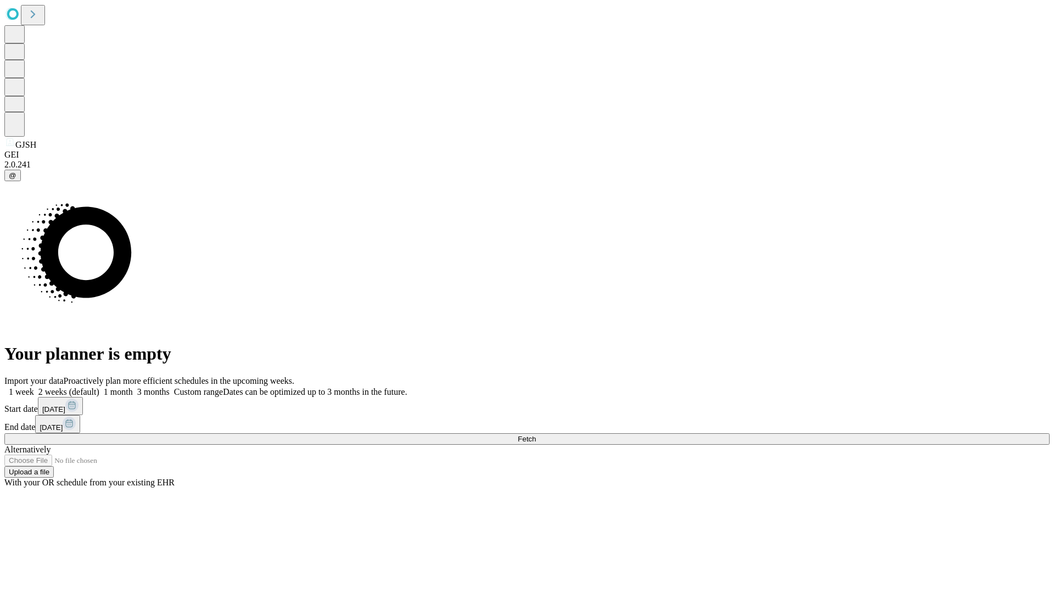 The image size is (1054, 593). Describe the element at coordinates (27, 449) in the screenshot. I see `span: Alternatively` at that location.